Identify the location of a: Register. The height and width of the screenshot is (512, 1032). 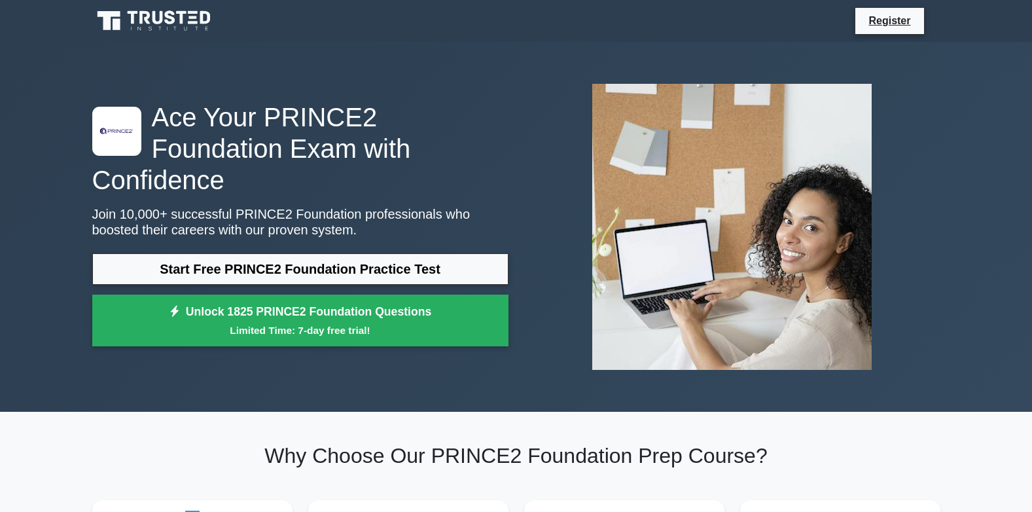
(889, 20).